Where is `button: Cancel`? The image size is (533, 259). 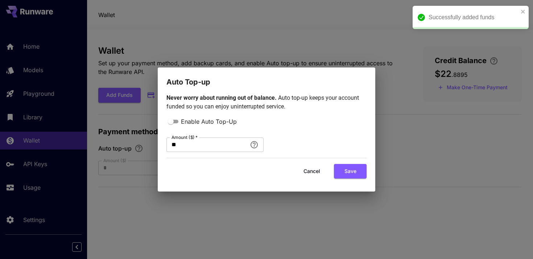
button: Cancel is located at coordinates (312, 171).